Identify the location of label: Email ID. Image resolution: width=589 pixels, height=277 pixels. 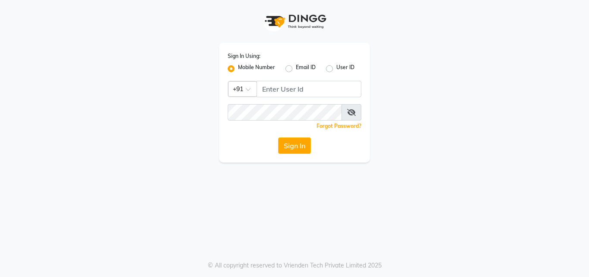
(306, 69).